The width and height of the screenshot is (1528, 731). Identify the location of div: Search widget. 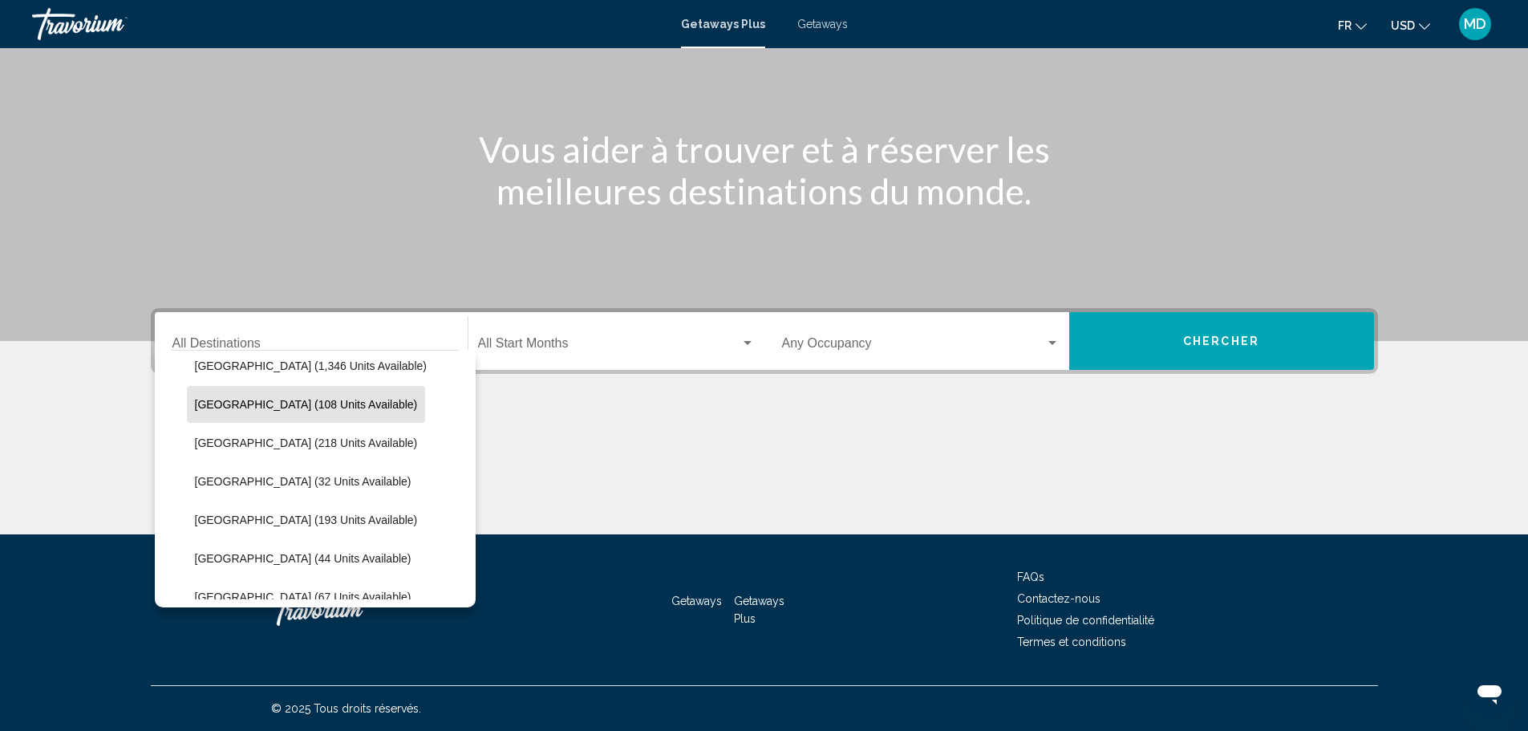
(764, 341).